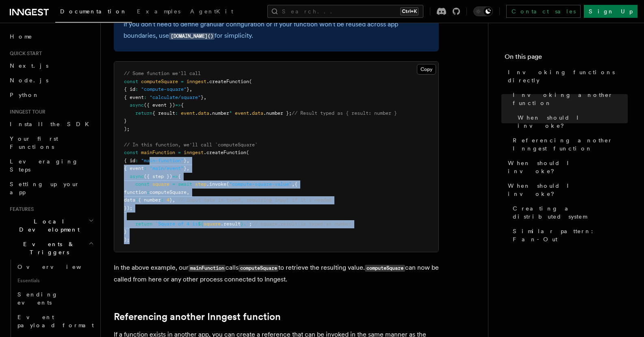 This screenshot has height=337, width=644. What do you see at coordinates (566, 167) in the screenshot?
I see `a: When should I invoke?` at bounding box center [566, 167].